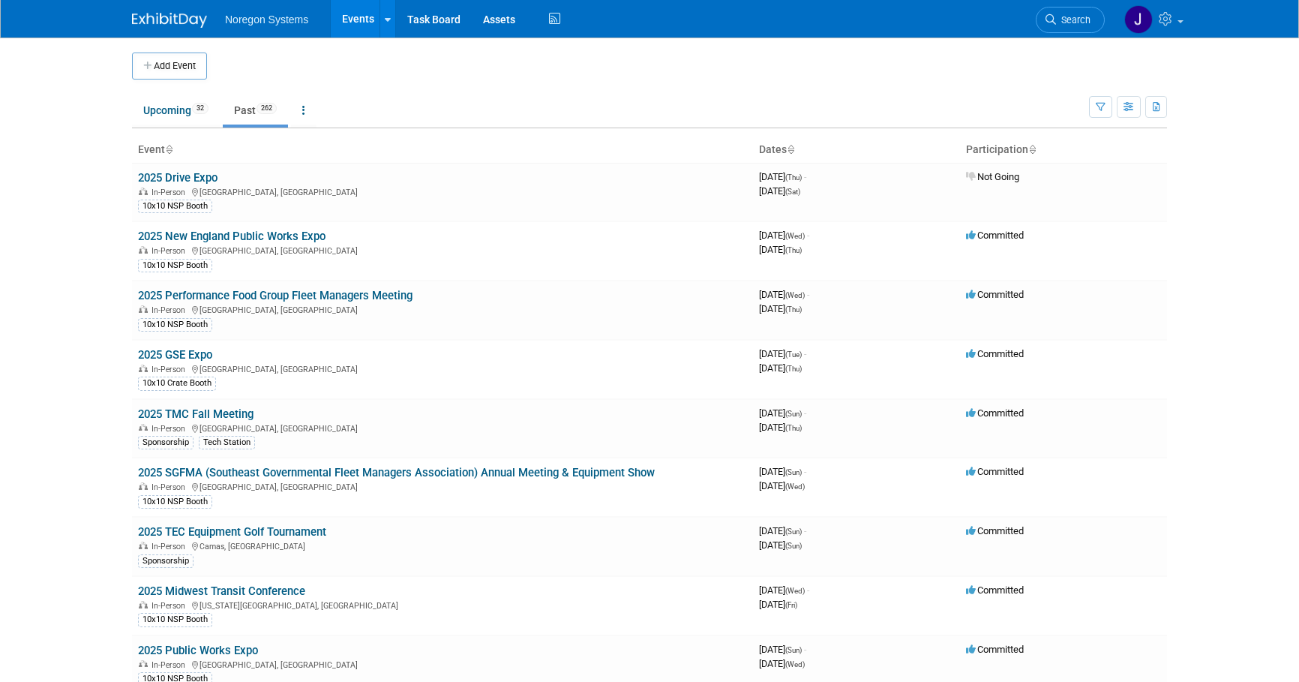  I want to click on a: 2025 SGFMA (Southeast Governmental Fleet Managers Association) Annual Meeting & Equipment Show, so click(396, 472).